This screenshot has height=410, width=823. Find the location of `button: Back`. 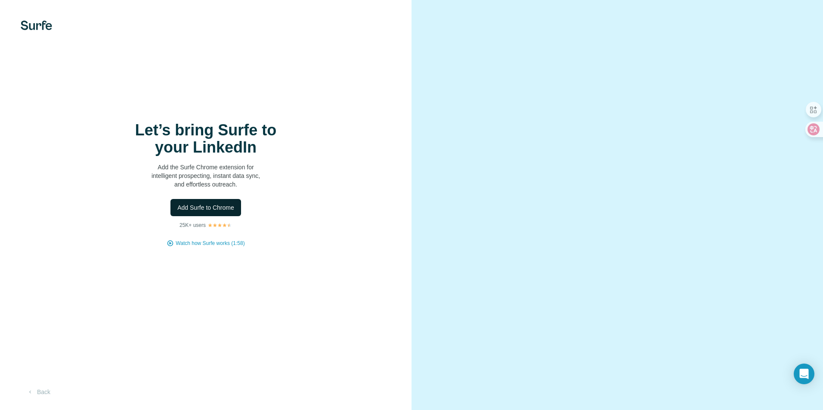

button: Back is located at coordinates (38, 392).